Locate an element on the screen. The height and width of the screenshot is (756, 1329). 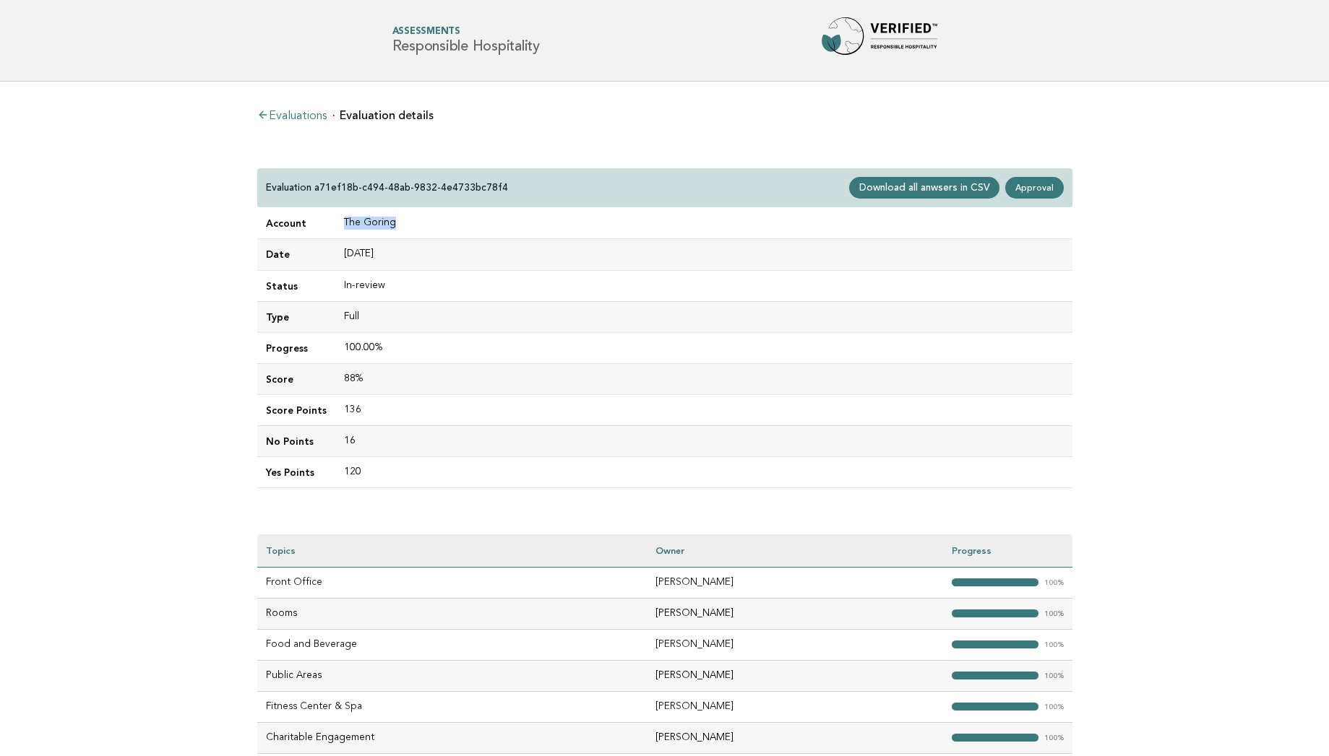
li: Evaluation details is located at coordinates (383, 116).